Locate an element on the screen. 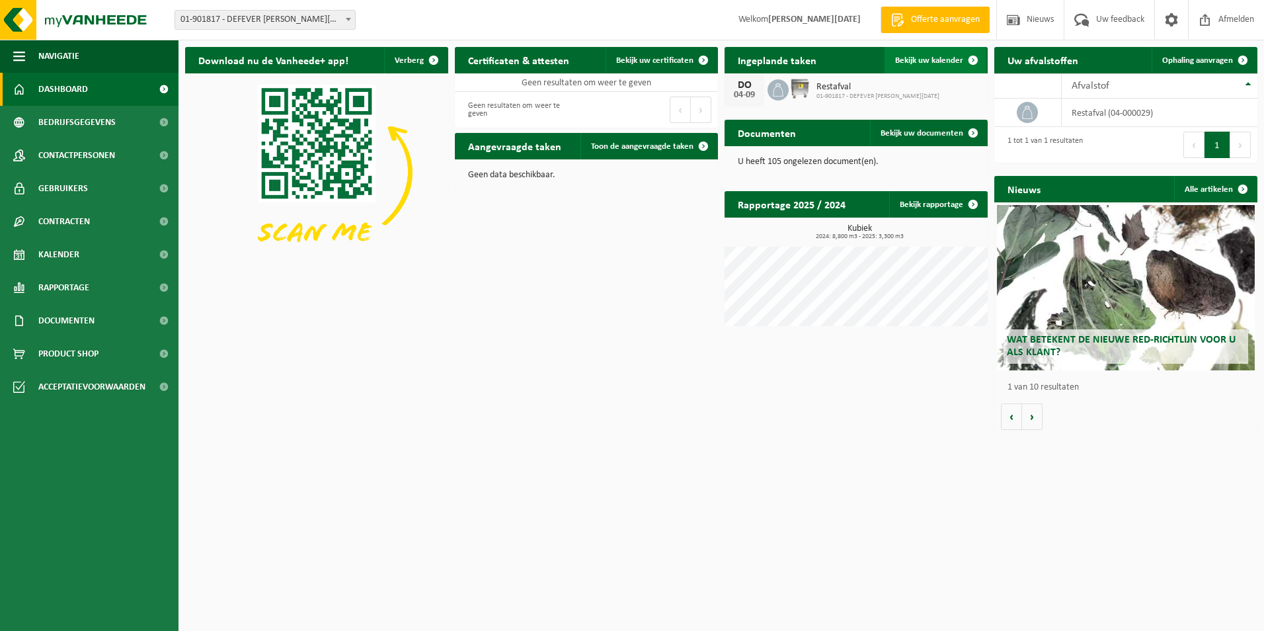 Image resolution: width=1264 pixels, height=631 pixels. button: Vorige is located at coordinates (1012, 417).